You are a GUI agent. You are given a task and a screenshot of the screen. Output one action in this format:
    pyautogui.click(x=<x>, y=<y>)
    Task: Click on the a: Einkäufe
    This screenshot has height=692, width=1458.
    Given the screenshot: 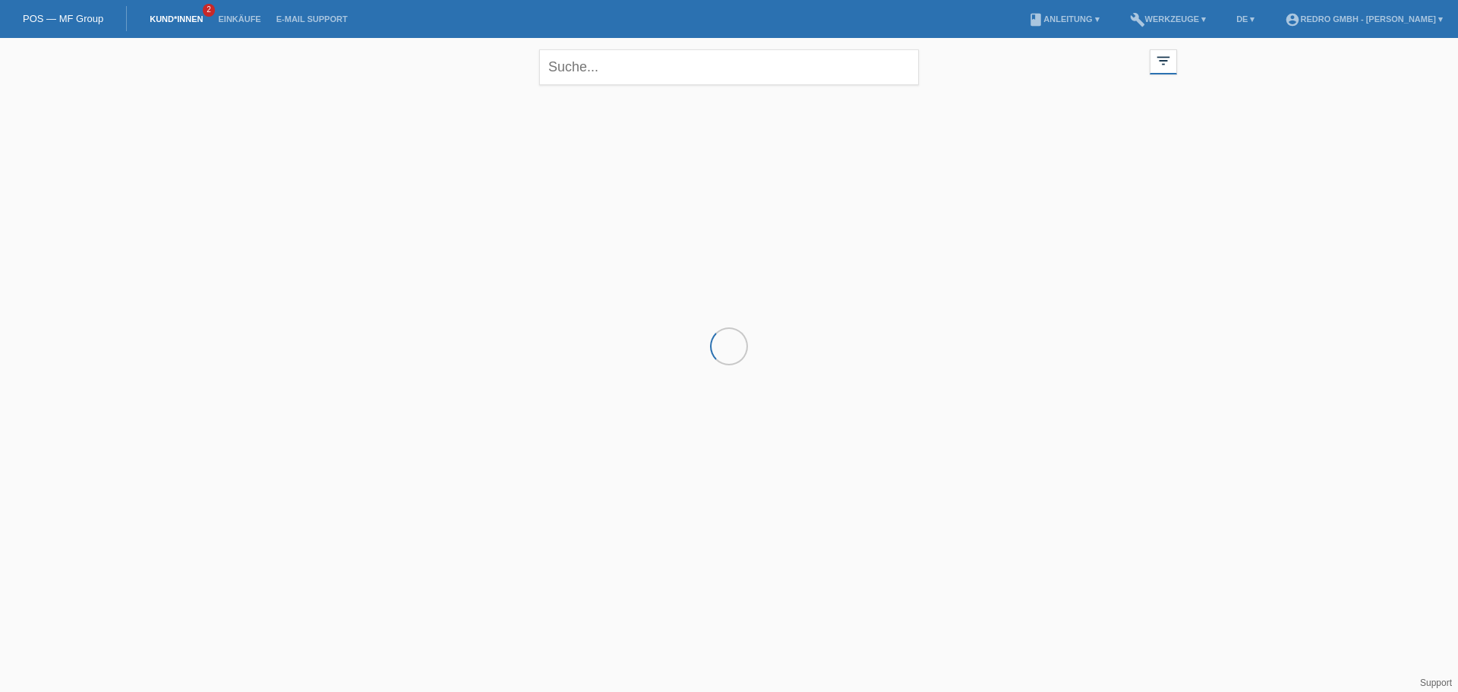 What is the action you would take?
    pyautogui.click(x=239, y=19)
    